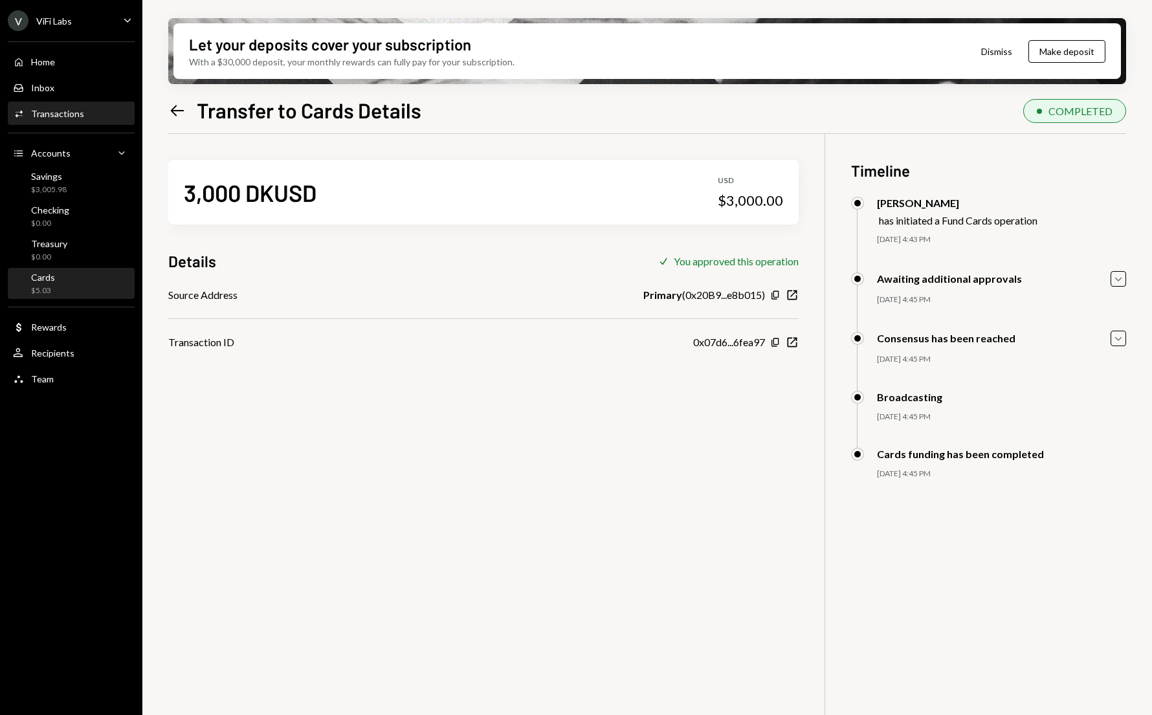 This screenshot has width=1152, height=715. Describe the element at coordinates (49, 327) in the screenshot. I see `div: Rewards` at that location.